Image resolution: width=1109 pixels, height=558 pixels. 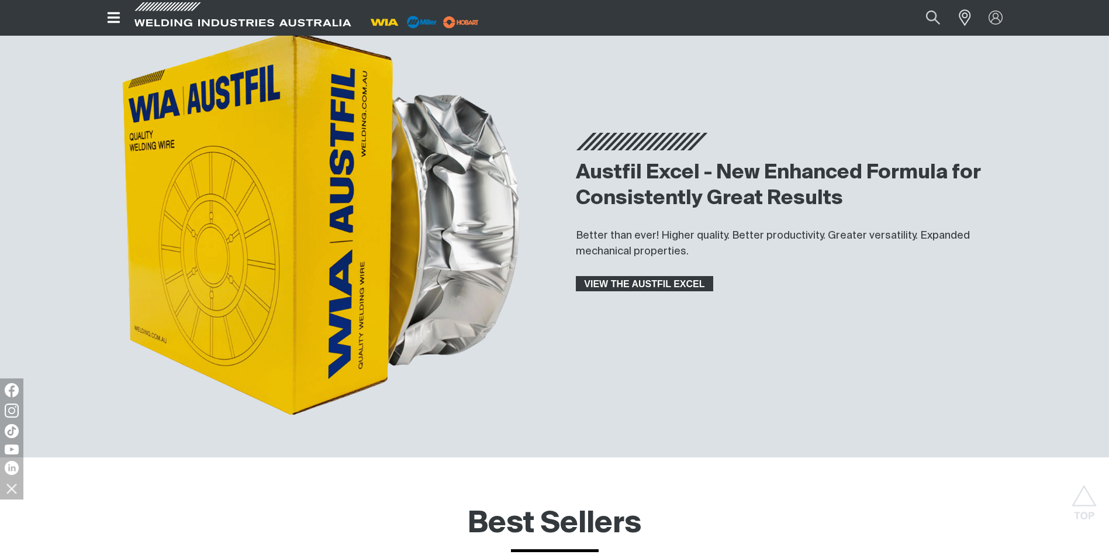 I want to click on a: miller, so click(x=461, y=22).